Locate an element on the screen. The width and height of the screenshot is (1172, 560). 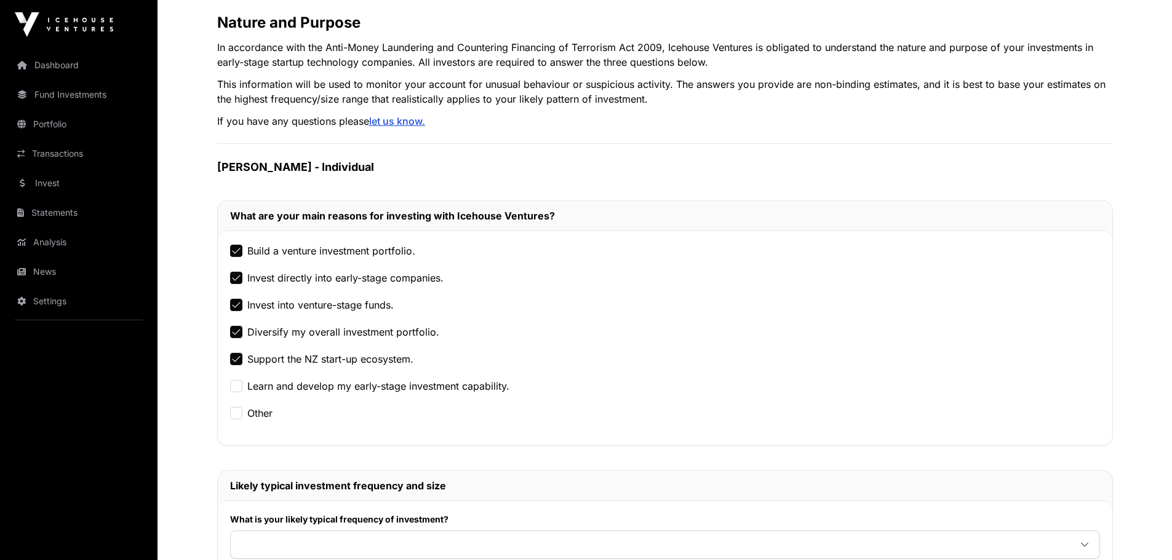
h2: Likely typical investment frequency and size is located at coordinates (665, 486).